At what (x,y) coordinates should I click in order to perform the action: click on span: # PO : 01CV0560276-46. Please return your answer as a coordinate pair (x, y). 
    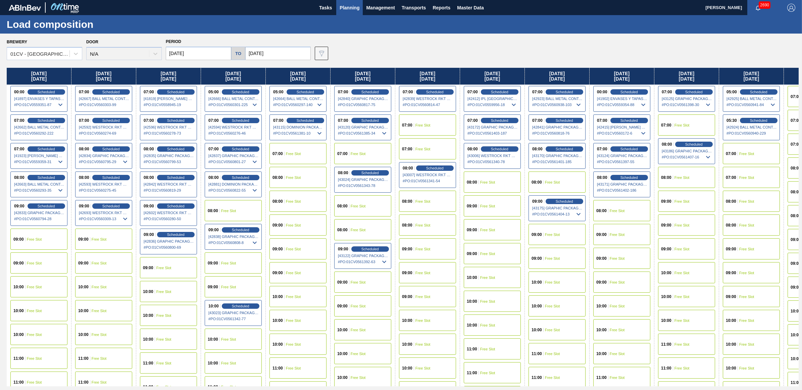
    Looking at the image, I should click on (234, 133).